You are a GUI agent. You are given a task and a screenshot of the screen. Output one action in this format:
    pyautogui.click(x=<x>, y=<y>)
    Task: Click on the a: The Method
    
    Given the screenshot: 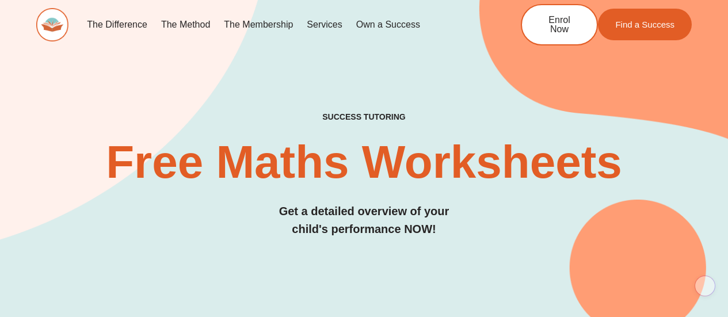 What is the action you would take?
    pyautogui.click(x=185, y=25)
    